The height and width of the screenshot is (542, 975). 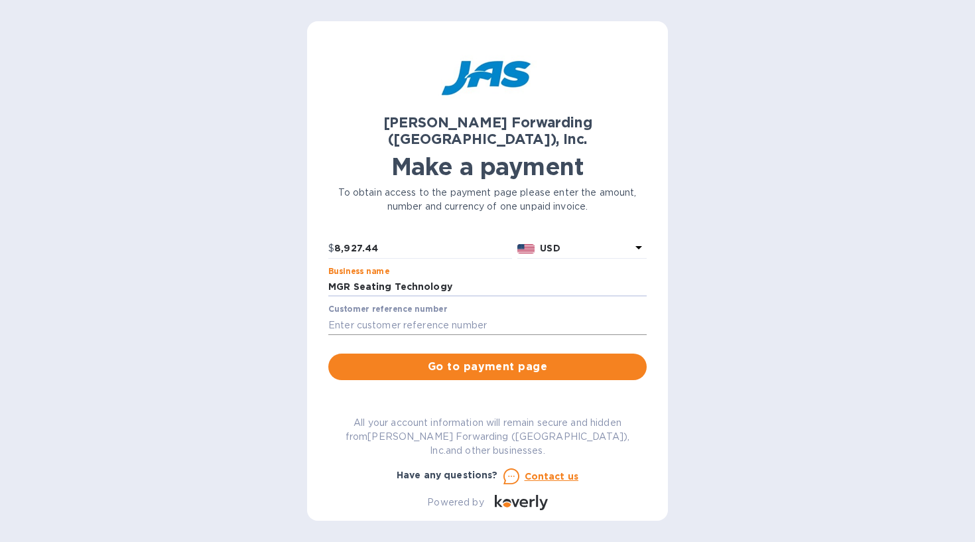 I want to click on p: To obtain access to the payment page please enter the amount, number and currency of one unpaid i..., so click(x=488, y=200).